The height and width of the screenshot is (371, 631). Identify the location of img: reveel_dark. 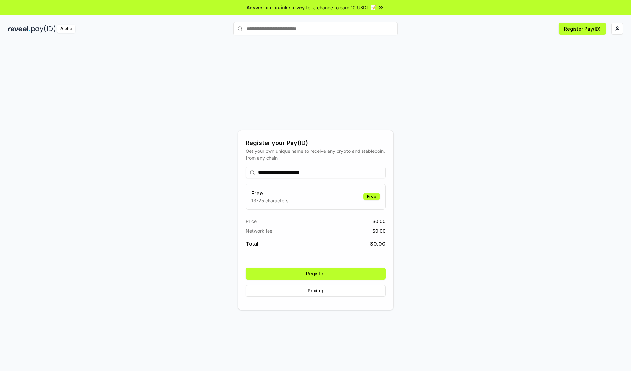
(19, 29).